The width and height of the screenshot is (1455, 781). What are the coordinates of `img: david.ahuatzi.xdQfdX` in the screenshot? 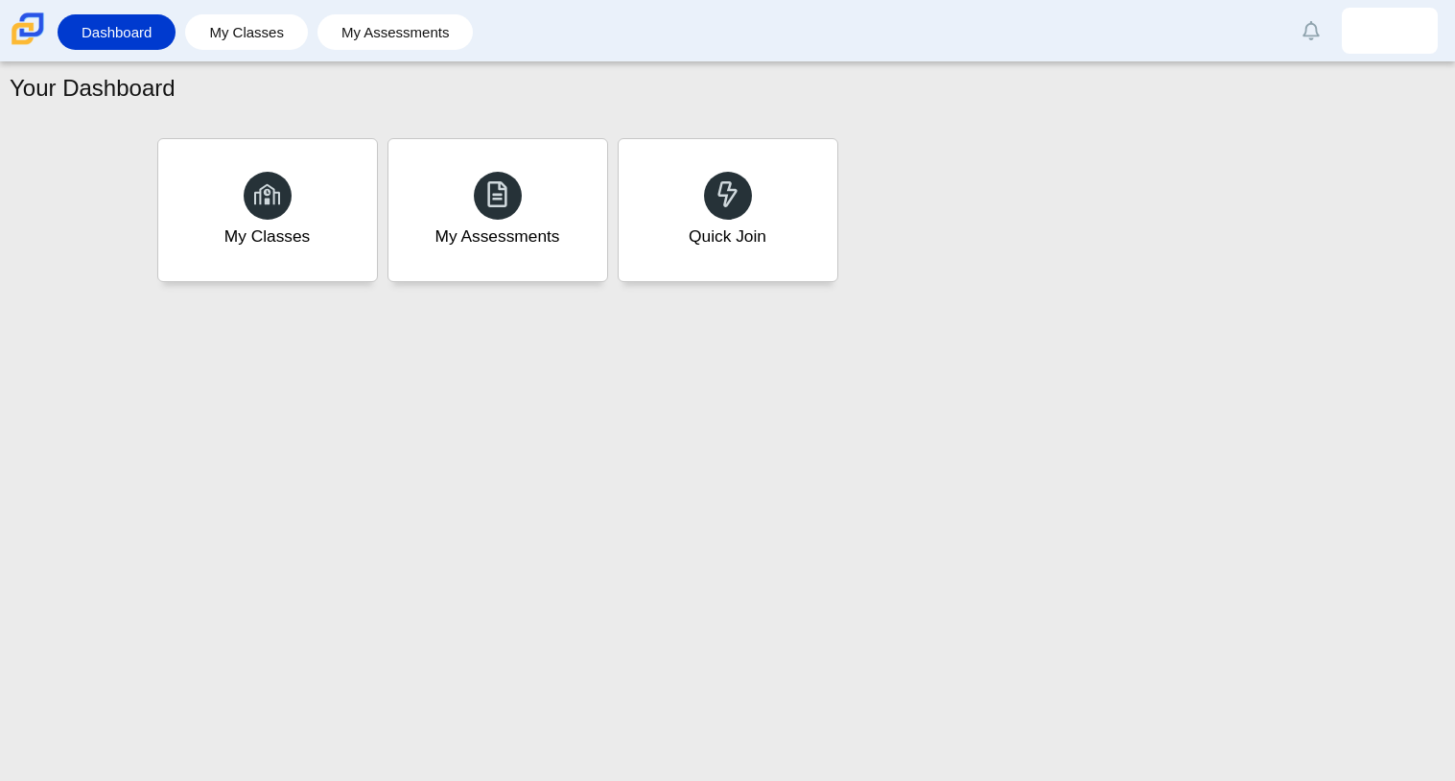 It's located at (1390, 31).